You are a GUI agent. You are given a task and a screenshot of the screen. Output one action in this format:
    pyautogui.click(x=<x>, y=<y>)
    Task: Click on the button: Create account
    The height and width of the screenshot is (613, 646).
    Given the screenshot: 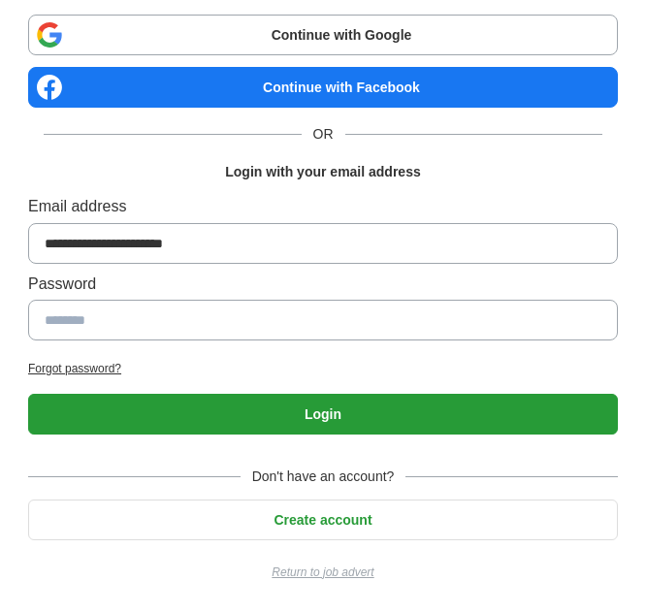 What is the action you would take?
    pyautogui.click(x=323, y=520)
    